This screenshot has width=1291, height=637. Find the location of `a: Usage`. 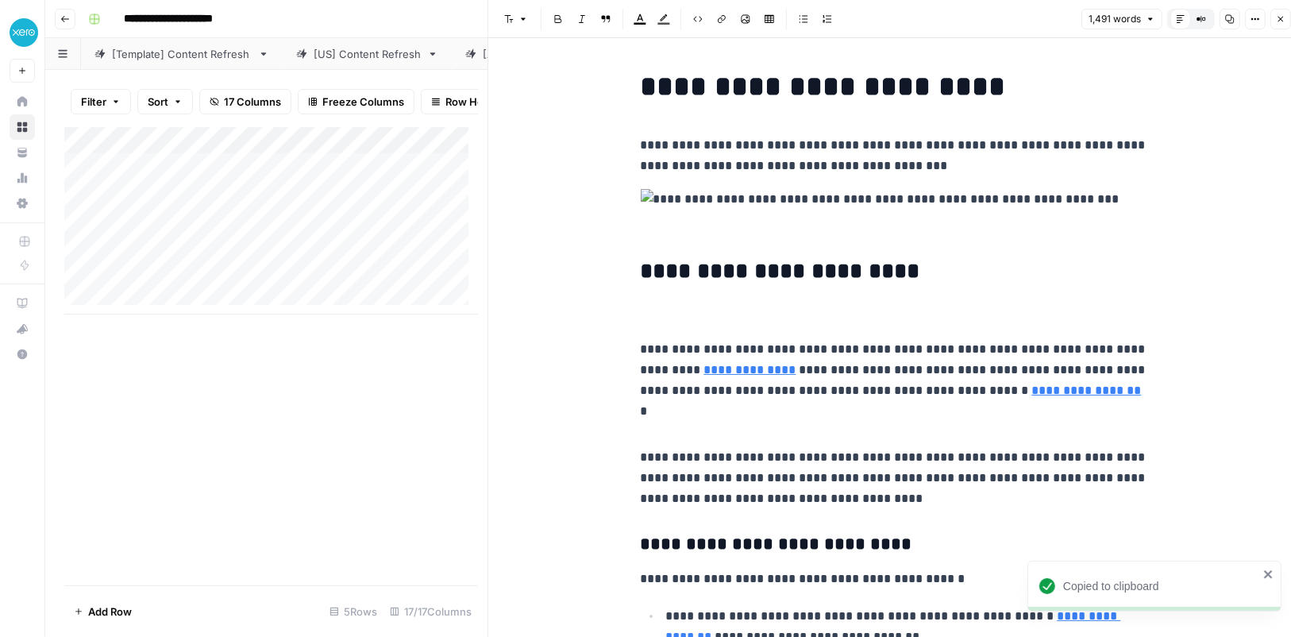

a: Usage is located at coordinates (22, 178).